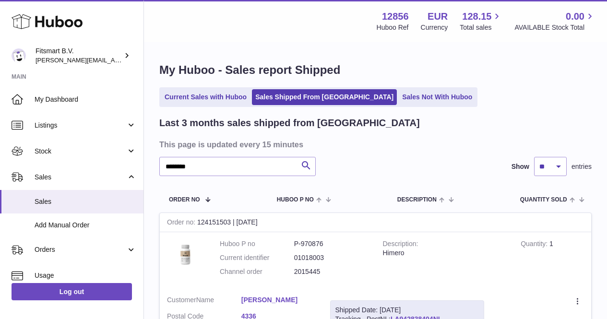 The width and height of the screenshot is (607, 319). I want to click on strong: Order no, so click(182, 223).